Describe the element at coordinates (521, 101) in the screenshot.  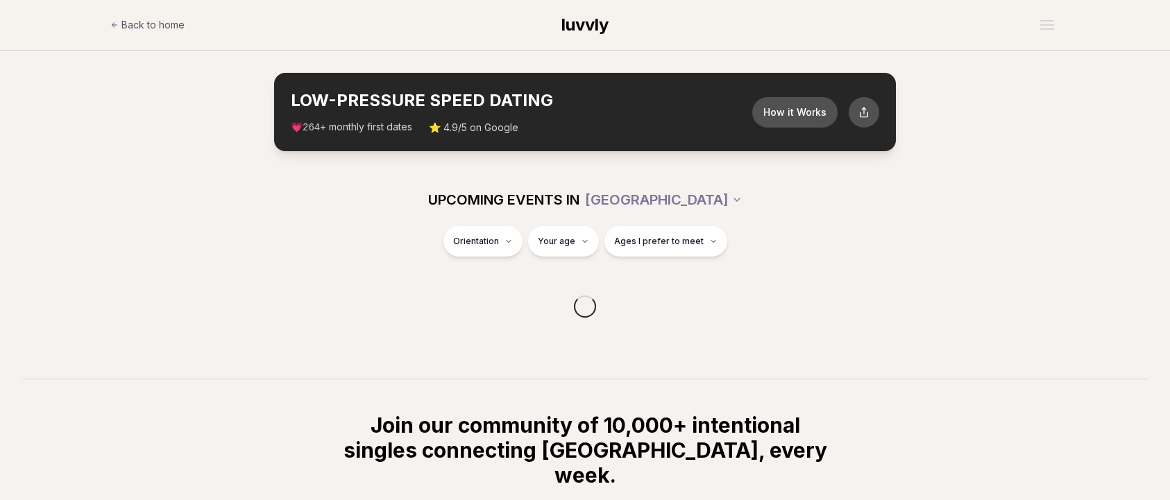
I see `h2: LOW-PRESSURE SPEED DATING` at that location.